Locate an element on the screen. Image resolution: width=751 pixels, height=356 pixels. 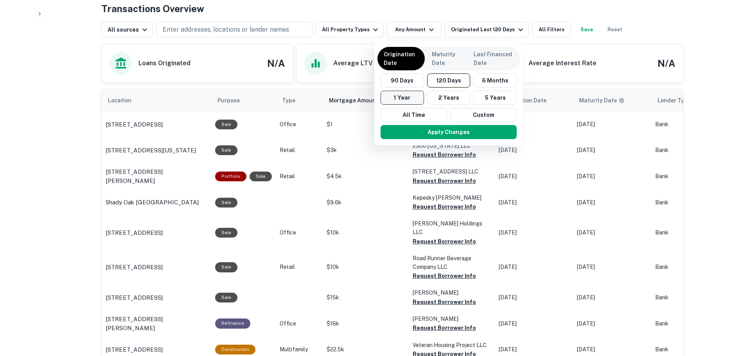
button: 6 Months is located at coordinates (495, 81).